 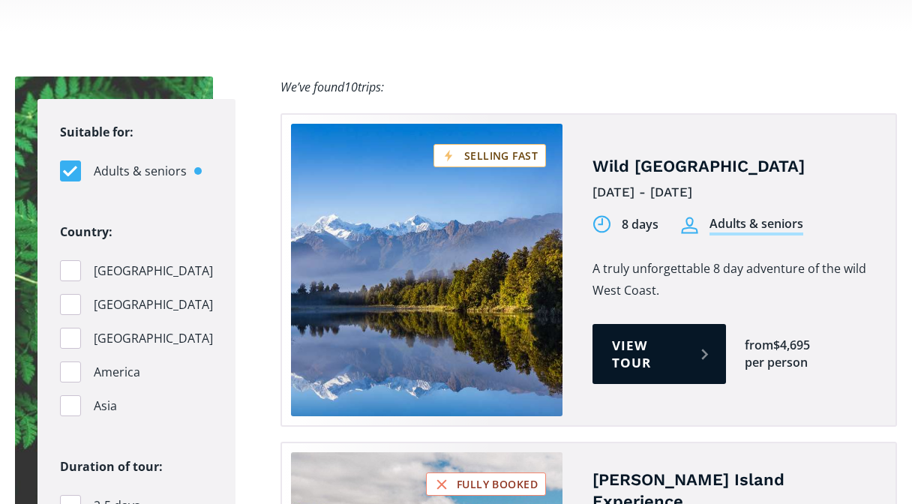 What do you see at coordinates (791, 345) in the screenshot?
I see `div: $4,695` at bounding box center [791, 345].